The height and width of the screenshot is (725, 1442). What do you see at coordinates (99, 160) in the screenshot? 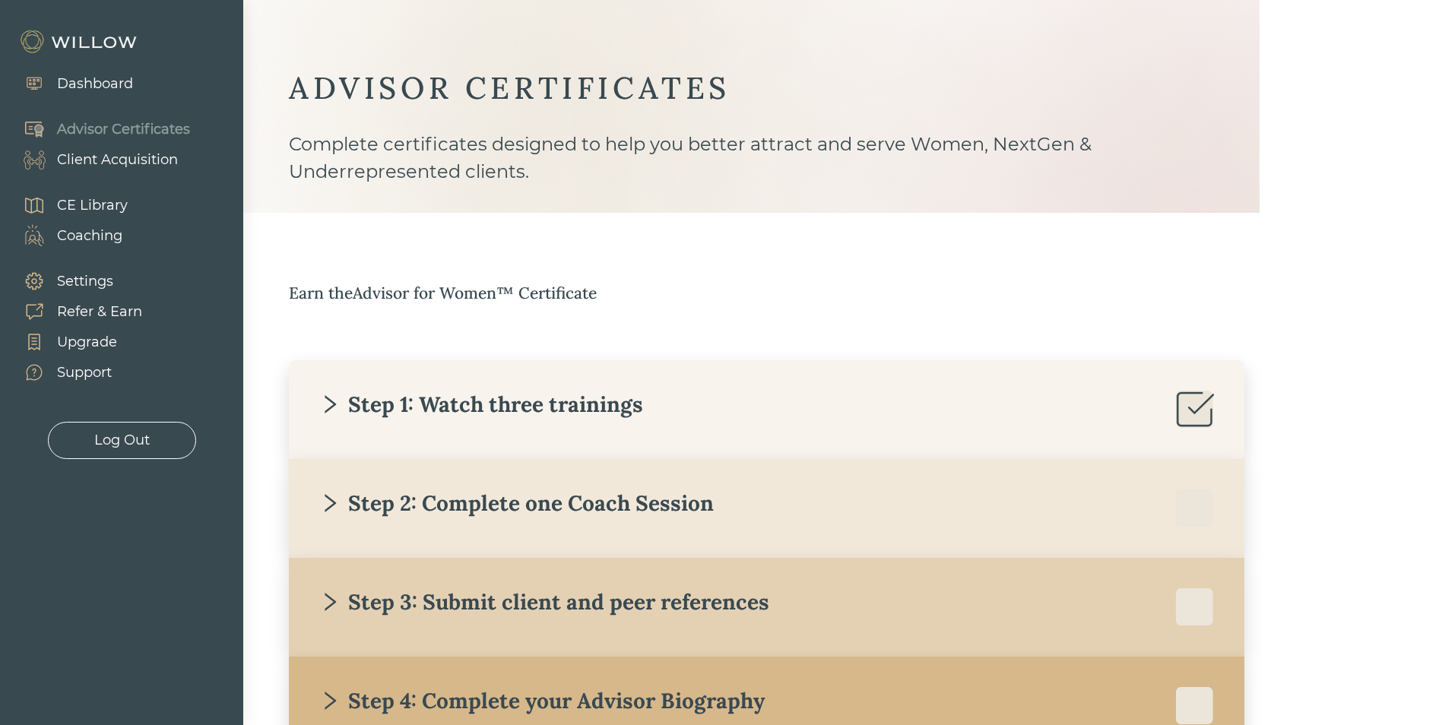
I see `a: Client Acquisition` at bounding box center [99, 160].